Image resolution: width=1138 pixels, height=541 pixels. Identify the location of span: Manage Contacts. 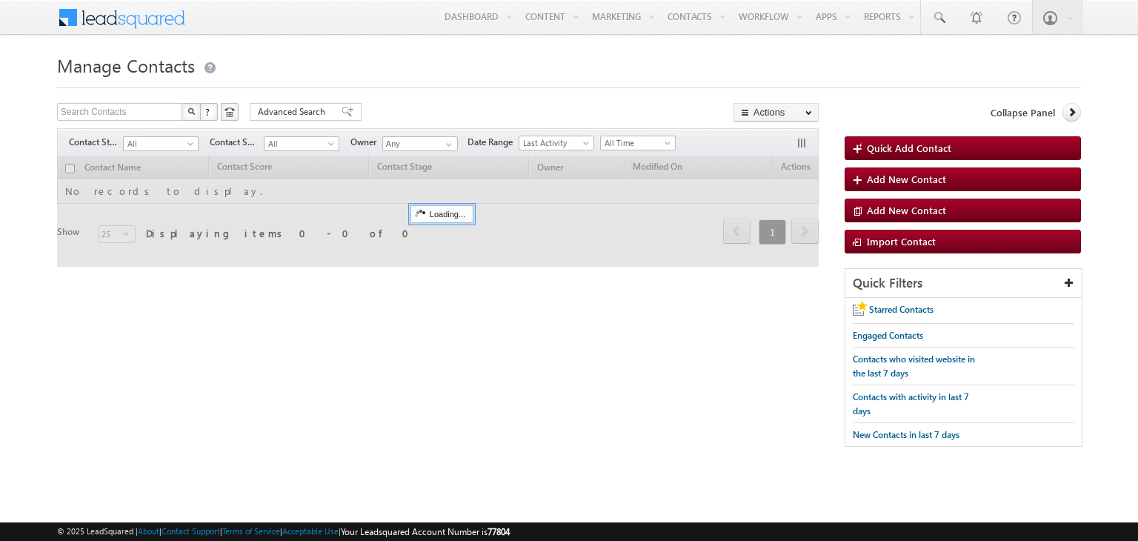
(126, 65).